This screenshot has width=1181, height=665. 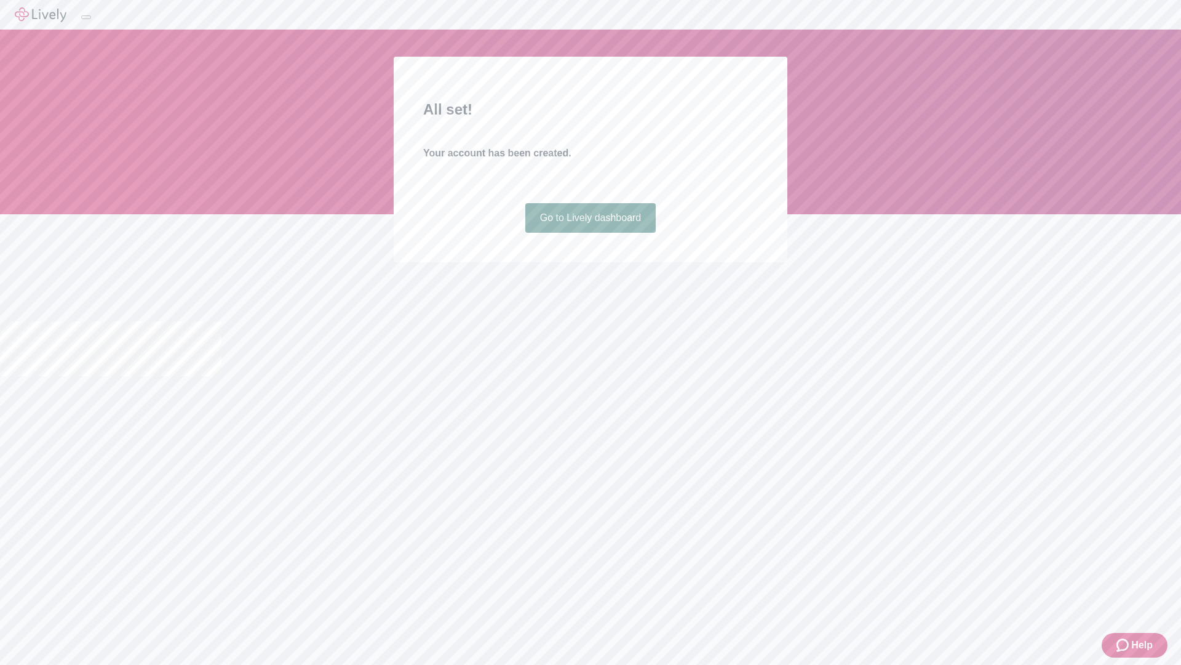 What do you see at coordinates (86, 17) in the screenshot?
I see `button: Log out` at bounding box center [86, 17].